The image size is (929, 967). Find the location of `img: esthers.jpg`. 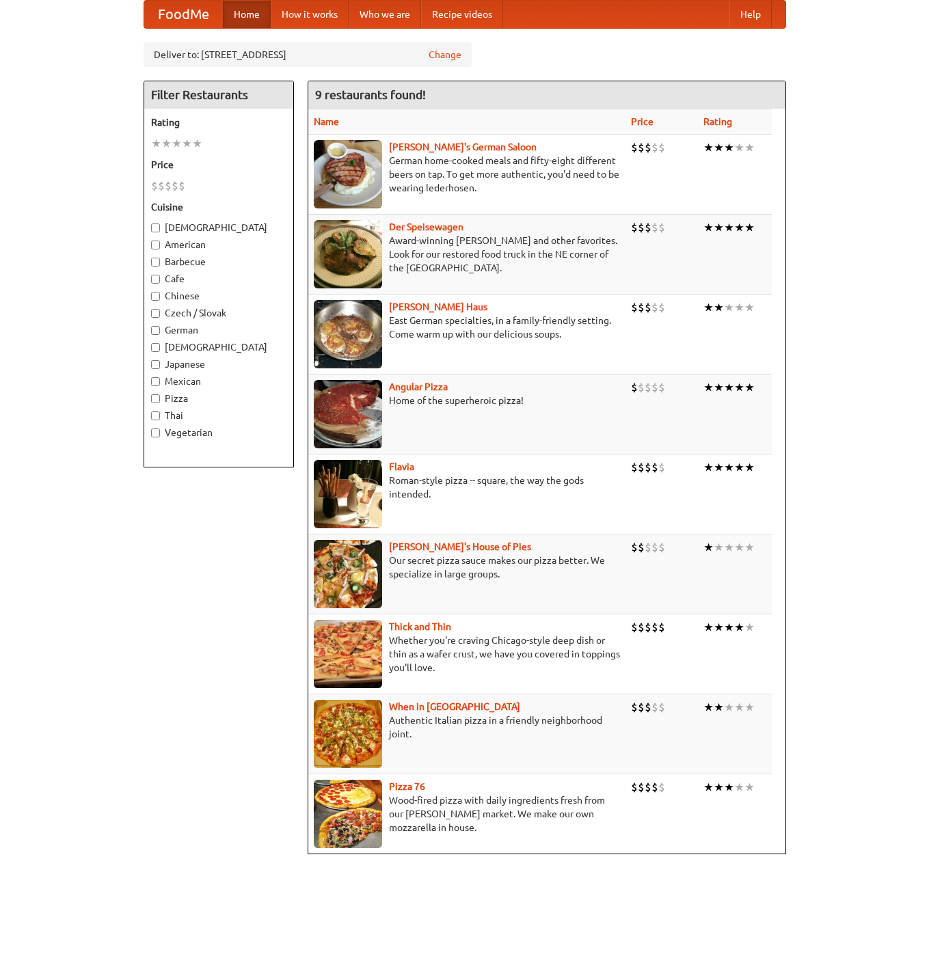

img: esthers.jpg is located at coordinates (348, 174).